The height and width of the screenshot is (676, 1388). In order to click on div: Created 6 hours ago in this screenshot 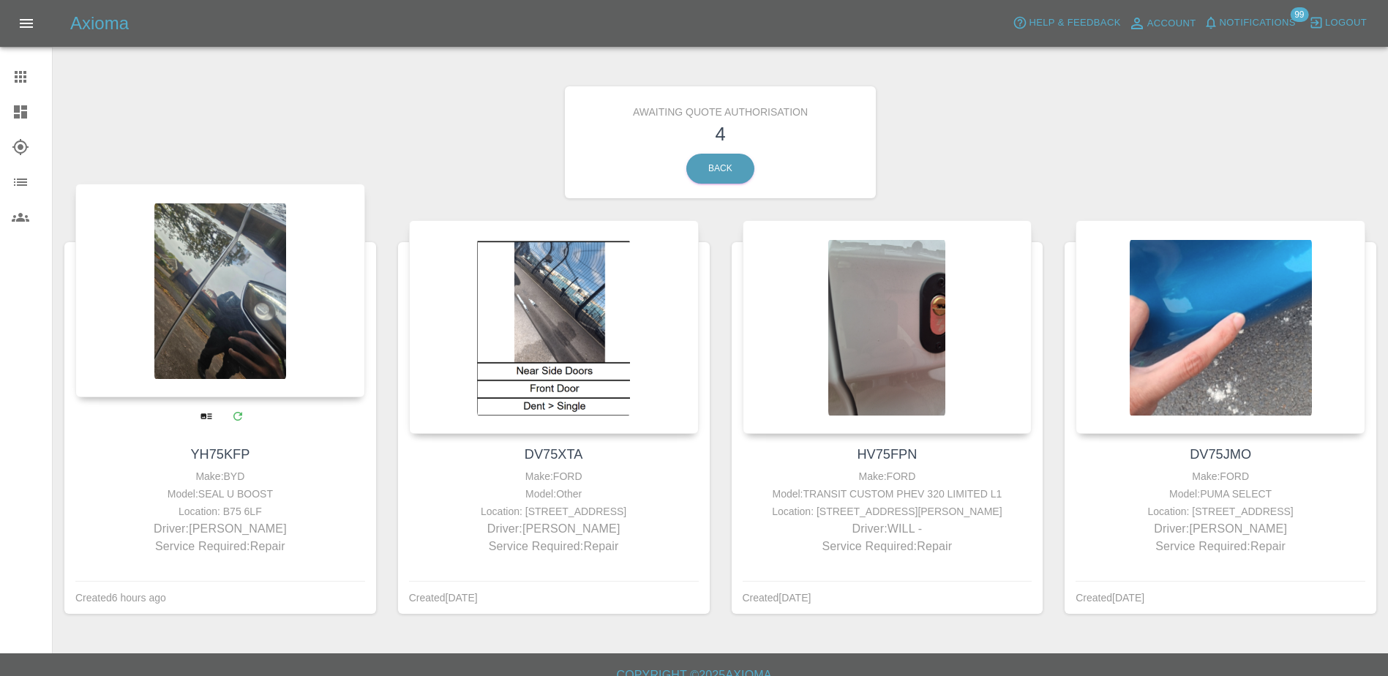, I will do `click(121, 598)`.